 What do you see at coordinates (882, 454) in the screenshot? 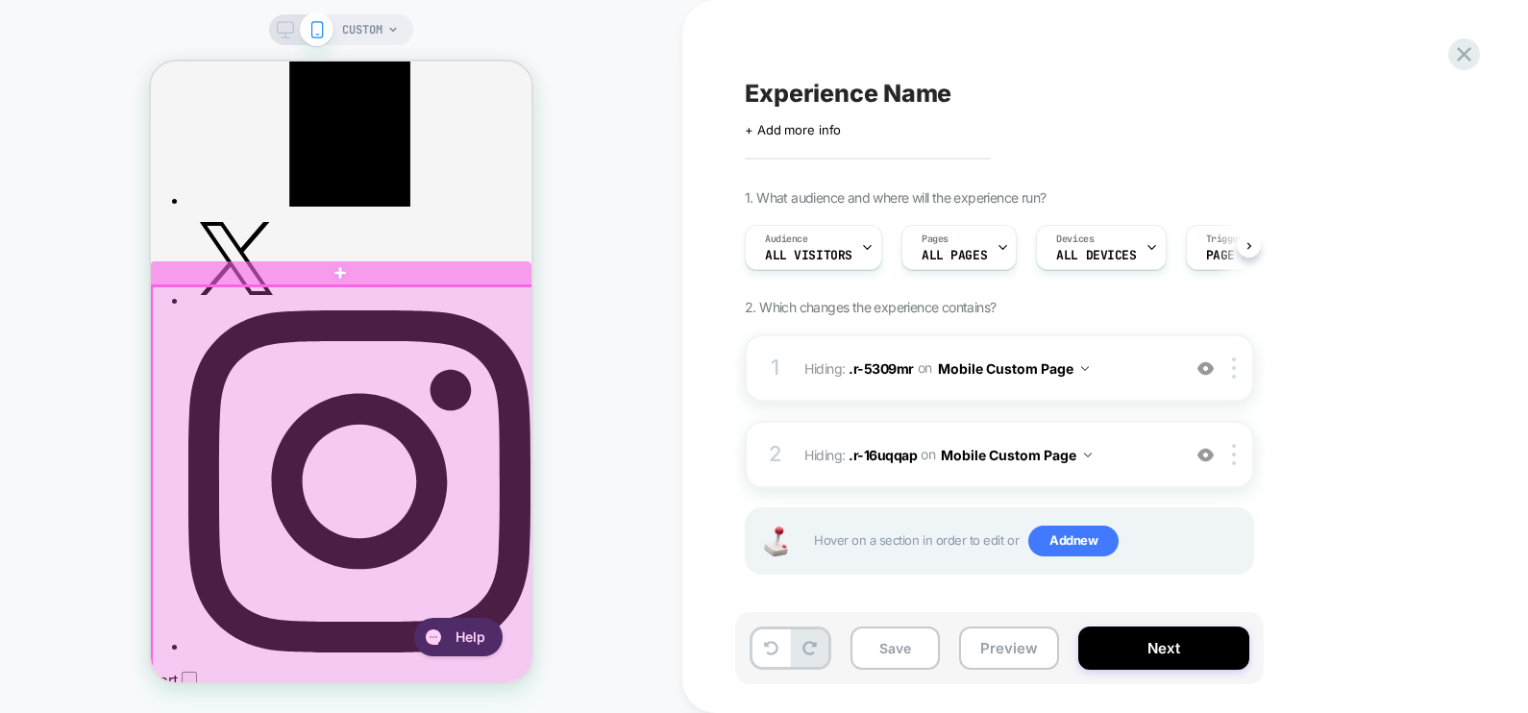
I see `span: .r-16uqqap` at bounding box center [882, 454].